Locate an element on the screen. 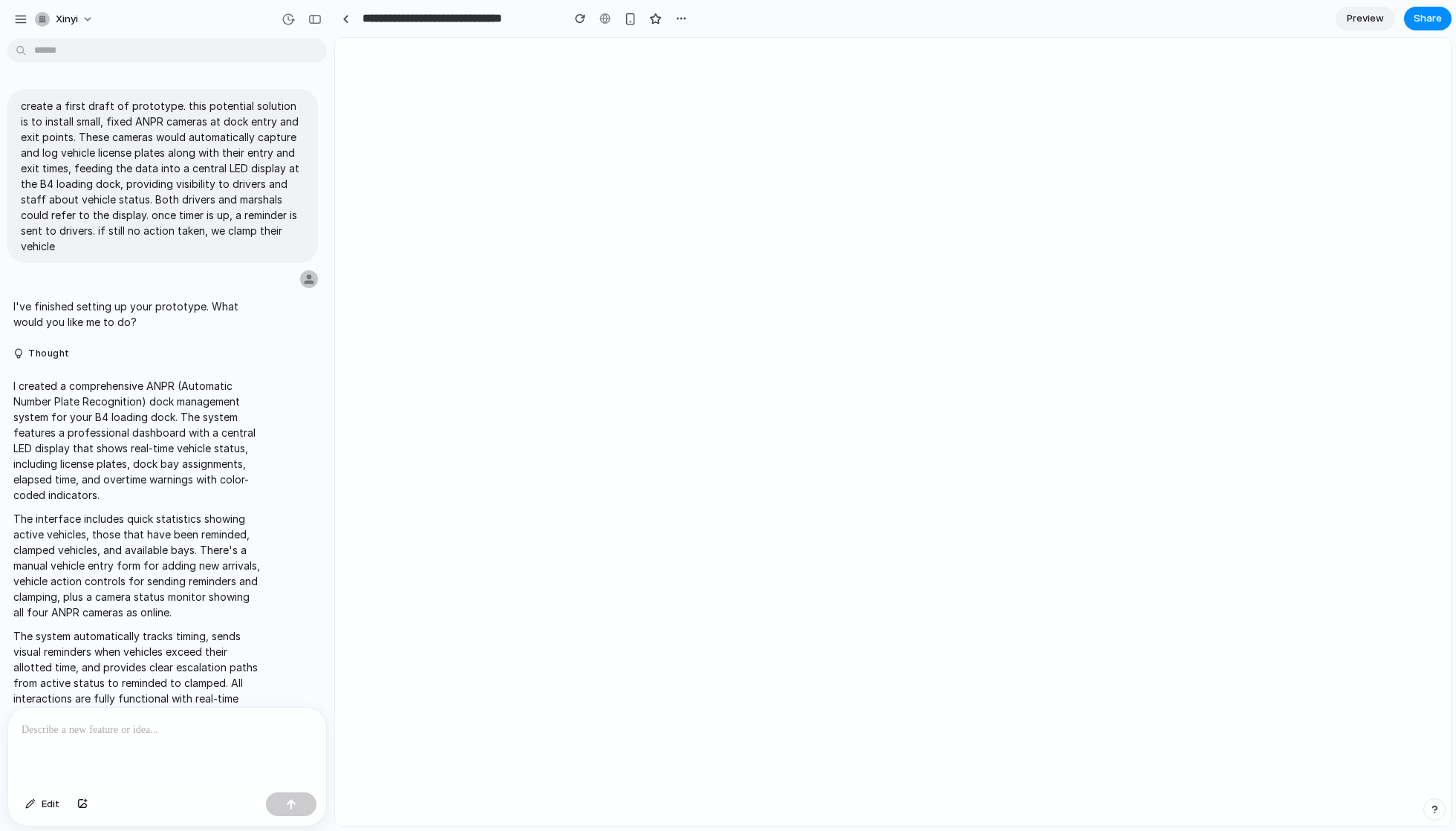 The height and width of the screenshot is (831, 1456). p: The system automatically tracks timing, sends visual reminders when vehicles exceed their allotte... is located at coordinates (138, 683).